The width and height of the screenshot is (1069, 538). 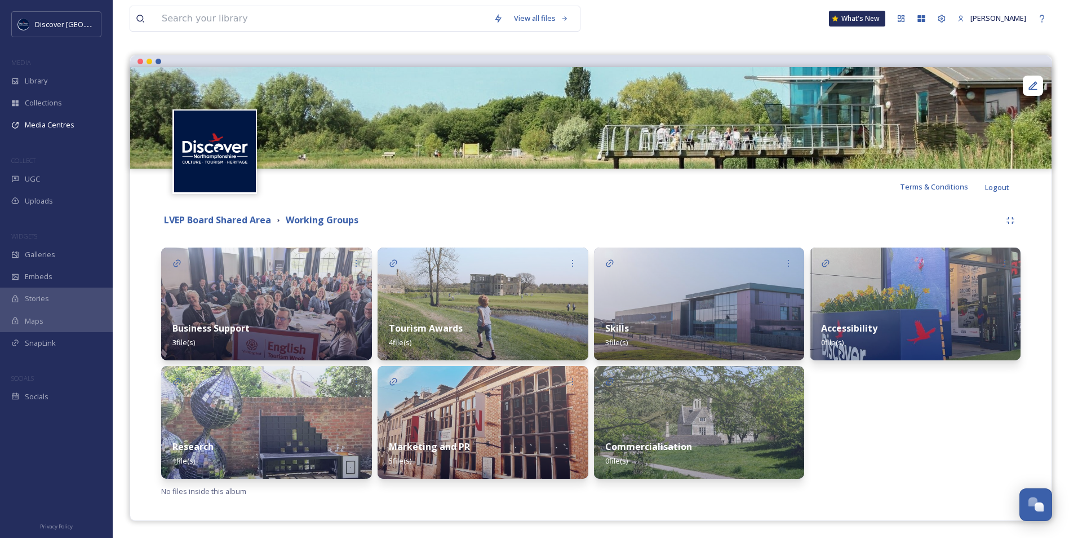 I want to click on strong: Tourism Awards, so click(x=425, y=328).